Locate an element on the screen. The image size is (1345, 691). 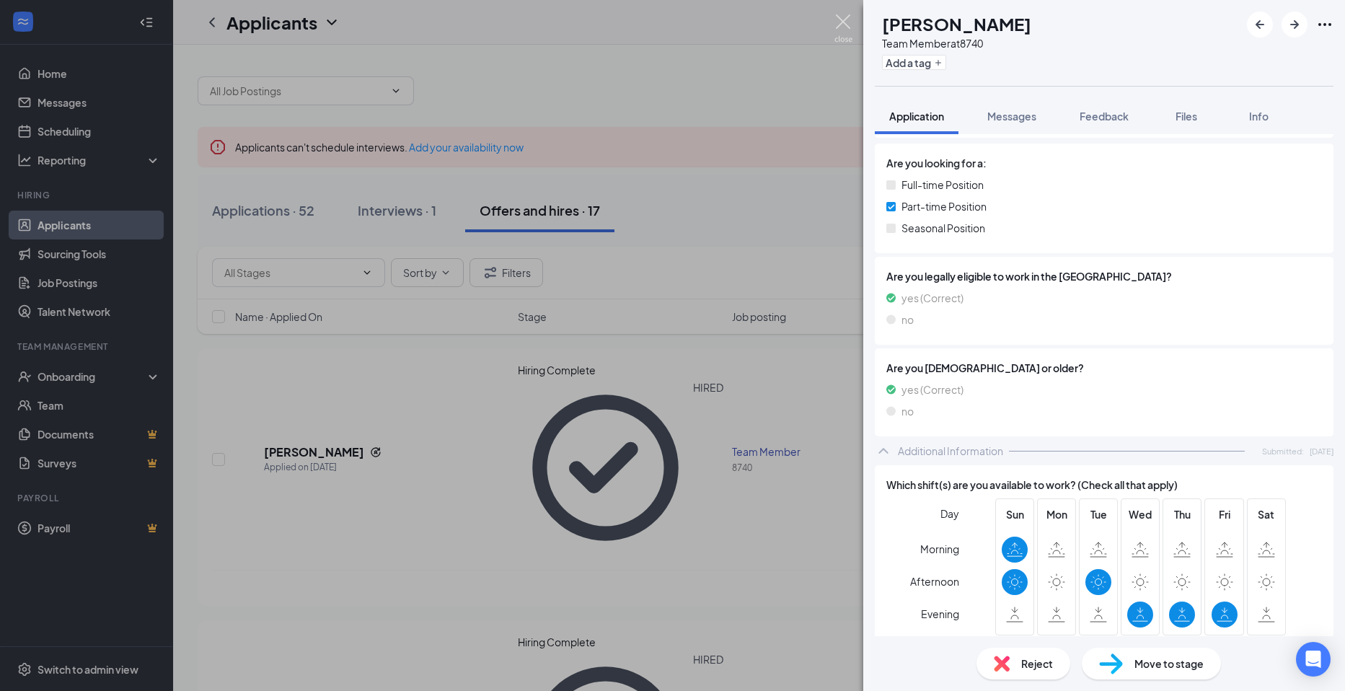
span: Wed is located at coordinates (1140, 514).